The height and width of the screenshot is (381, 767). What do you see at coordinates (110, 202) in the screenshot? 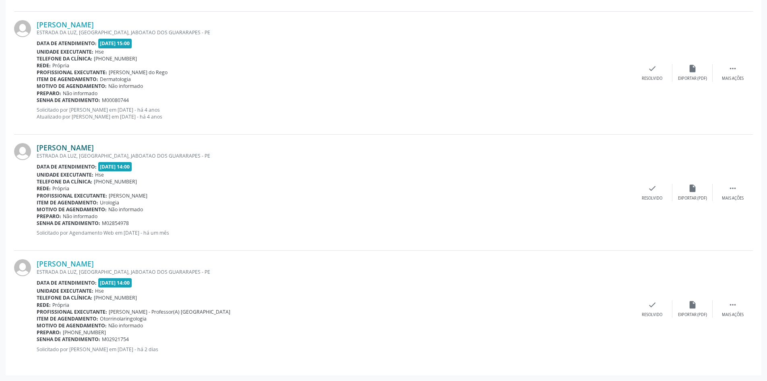
I see `span: Urologia` at bounding box center [110, 202].